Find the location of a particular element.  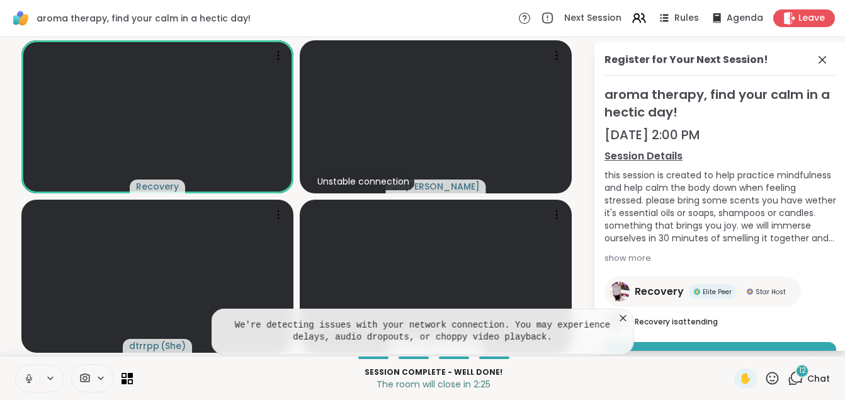

span: ( She ) is located at coordinates (173, 346).